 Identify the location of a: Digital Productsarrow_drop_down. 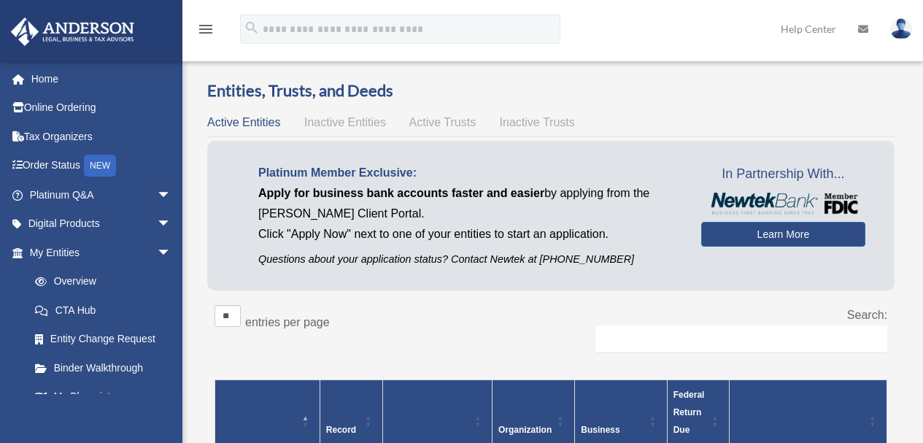
(101, 224).